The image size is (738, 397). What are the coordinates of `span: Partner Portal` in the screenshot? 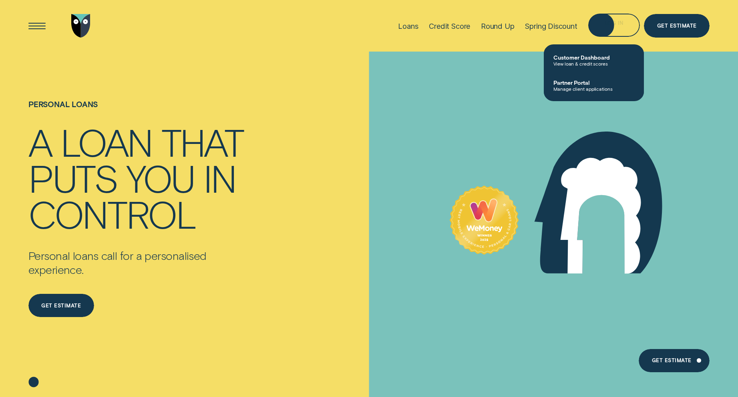 It's located at (593, 82).